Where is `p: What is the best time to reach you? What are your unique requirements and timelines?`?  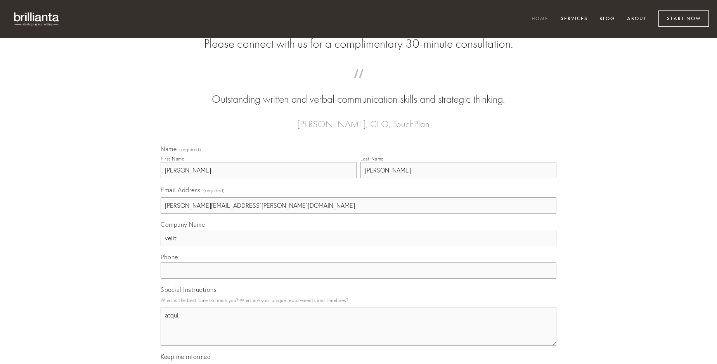 p: What is the best time to reach you? What are your unique requirements and timelines? is located at coordinates (359, 300).